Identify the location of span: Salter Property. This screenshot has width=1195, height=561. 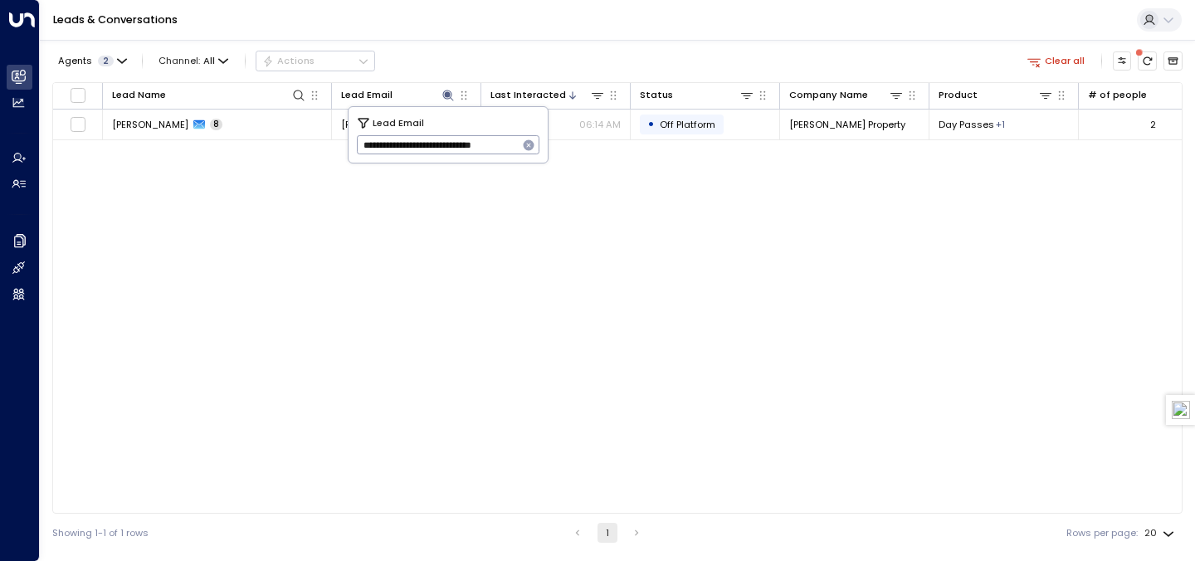
(848, 125).